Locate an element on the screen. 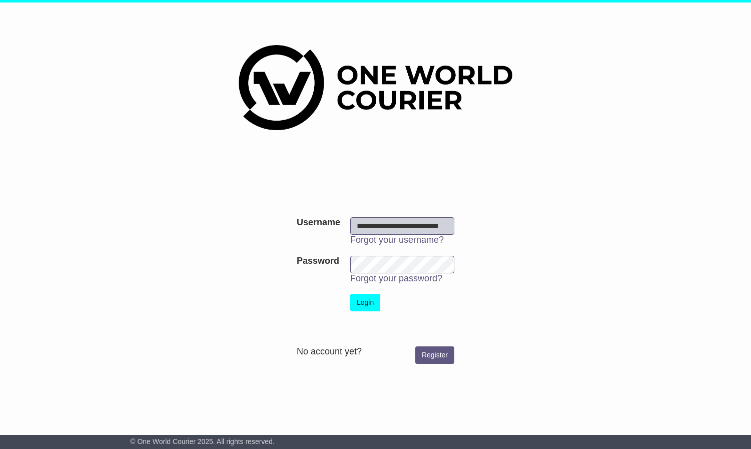  a: Forgot your password? is located at coordinates (396, 278).